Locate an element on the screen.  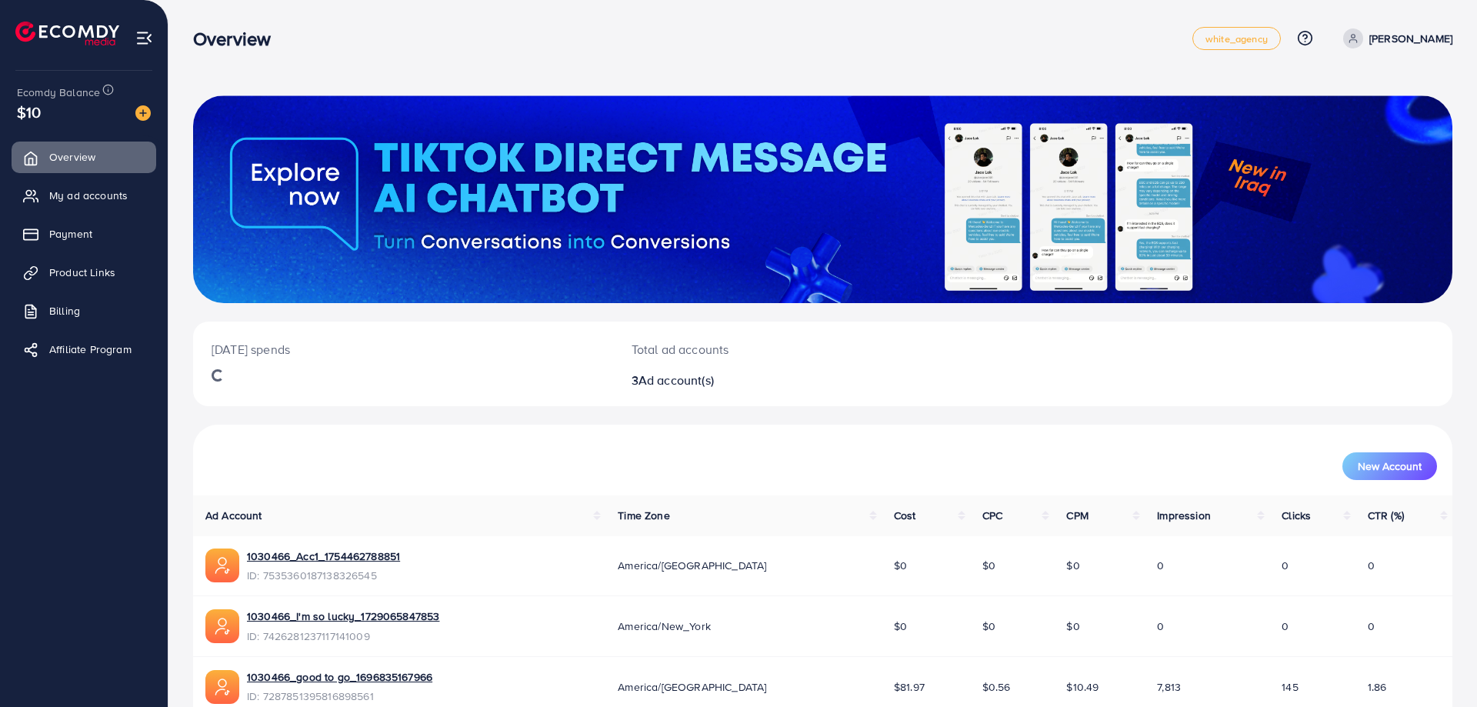
h3: Overview is located at coordinates (238, 38).